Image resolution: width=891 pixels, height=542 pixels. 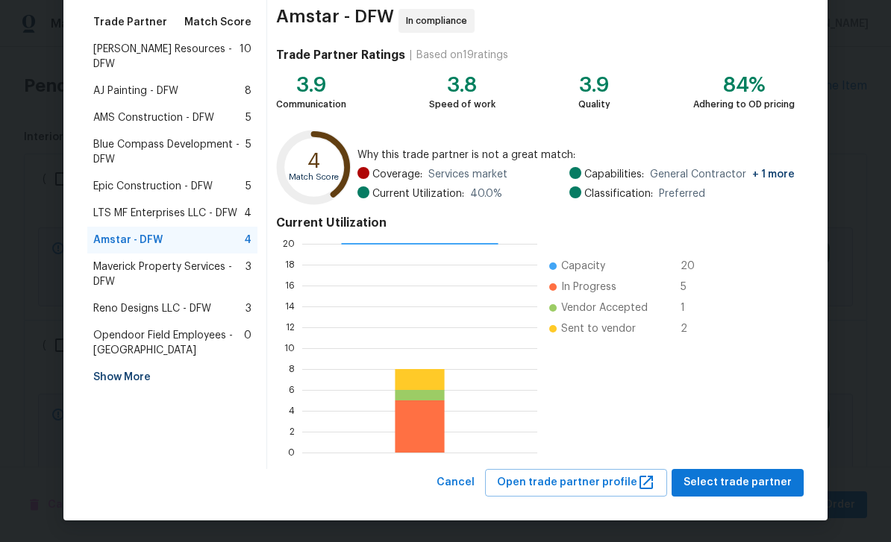 I want to click on span: Match Score, so click(x=218, y=22).